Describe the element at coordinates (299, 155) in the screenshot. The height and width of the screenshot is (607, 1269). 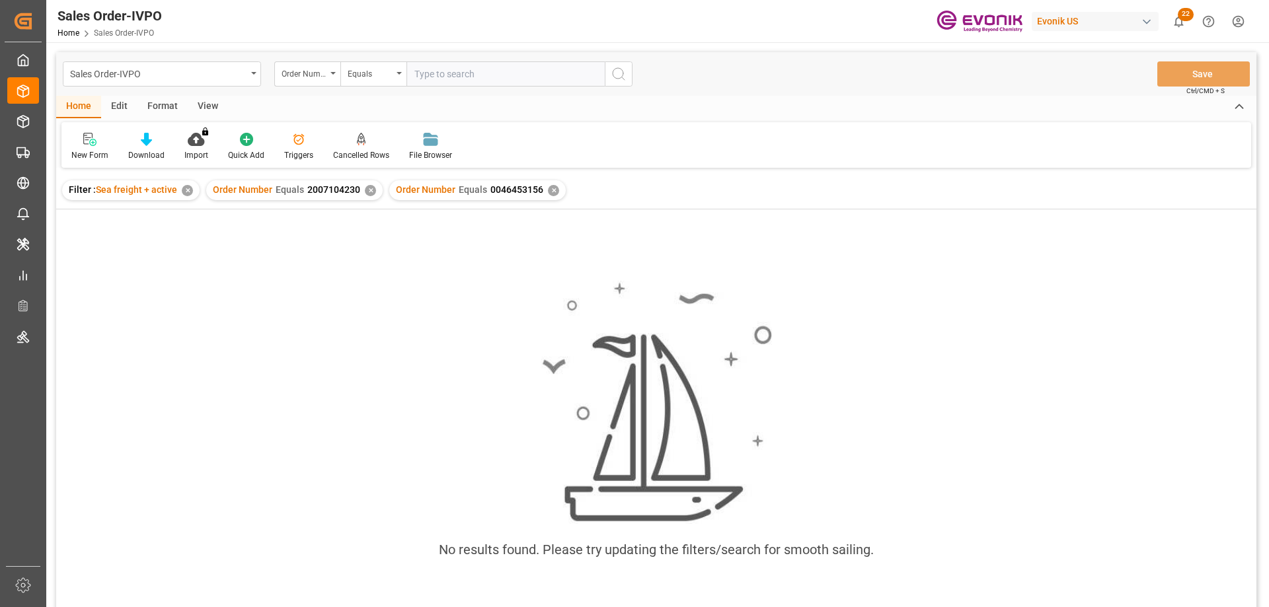
I see `div: Triggers` at that location.